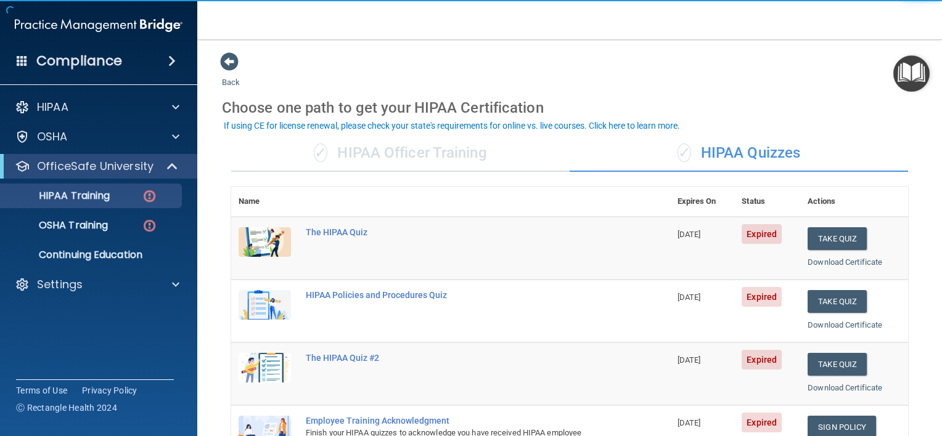 The image size is (942, 436). I want to click on div: If using CE for license renewal, please check your state's requirements for online vs. live cours..., so click(452, 126).